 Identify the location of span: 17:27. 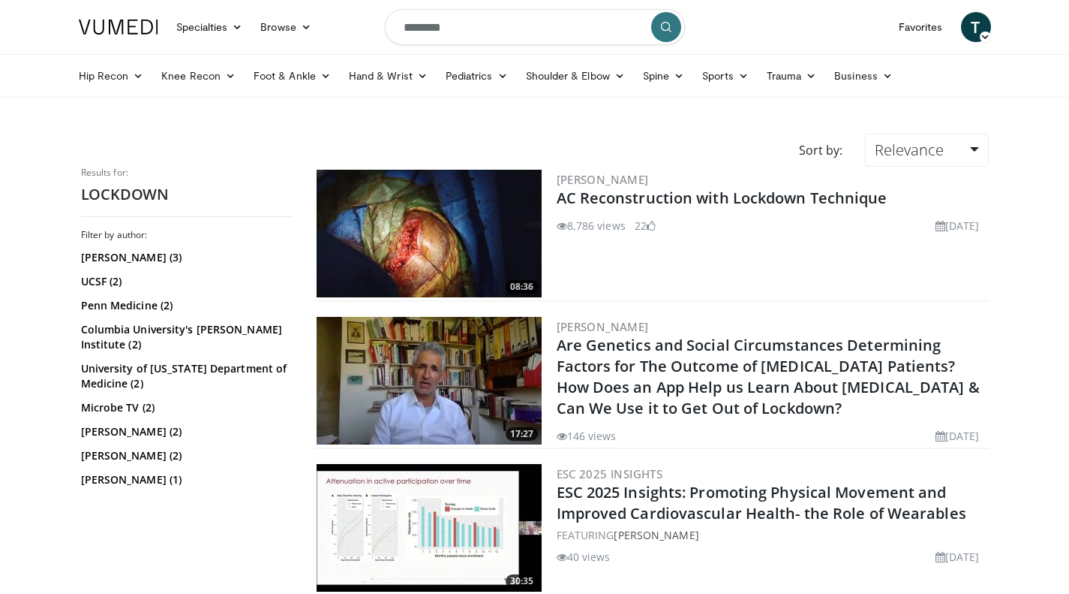
(522, 434).